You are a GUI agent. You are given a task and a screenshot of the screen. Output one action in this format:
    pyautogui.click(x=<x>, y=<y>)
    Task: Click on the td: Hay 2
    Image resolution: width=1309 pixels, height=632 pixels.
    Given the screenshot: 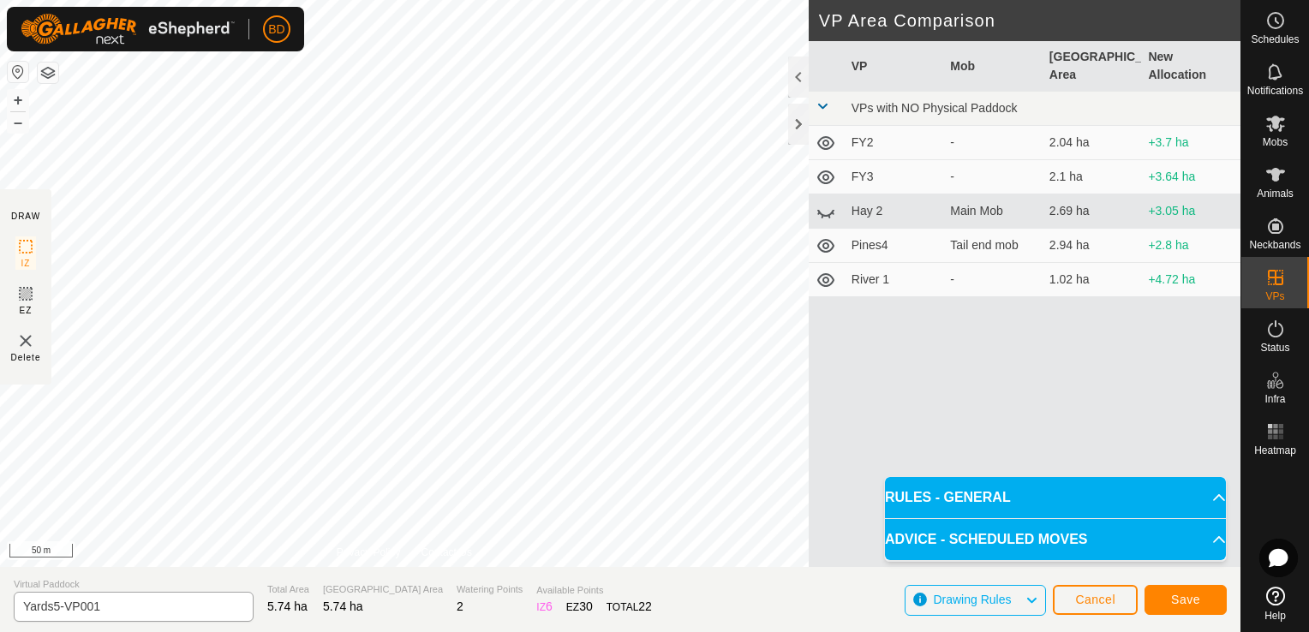 What is the action you would take?
    pyautogui.click(x=895, y=212)
    